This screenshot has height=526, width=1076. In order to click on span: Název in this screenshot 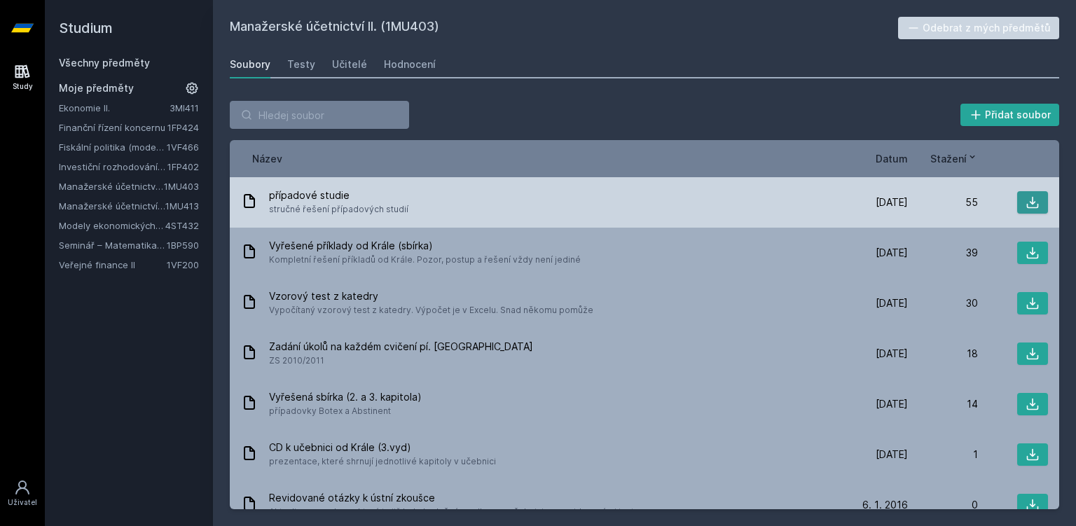, I will do `click(267, 158)`.